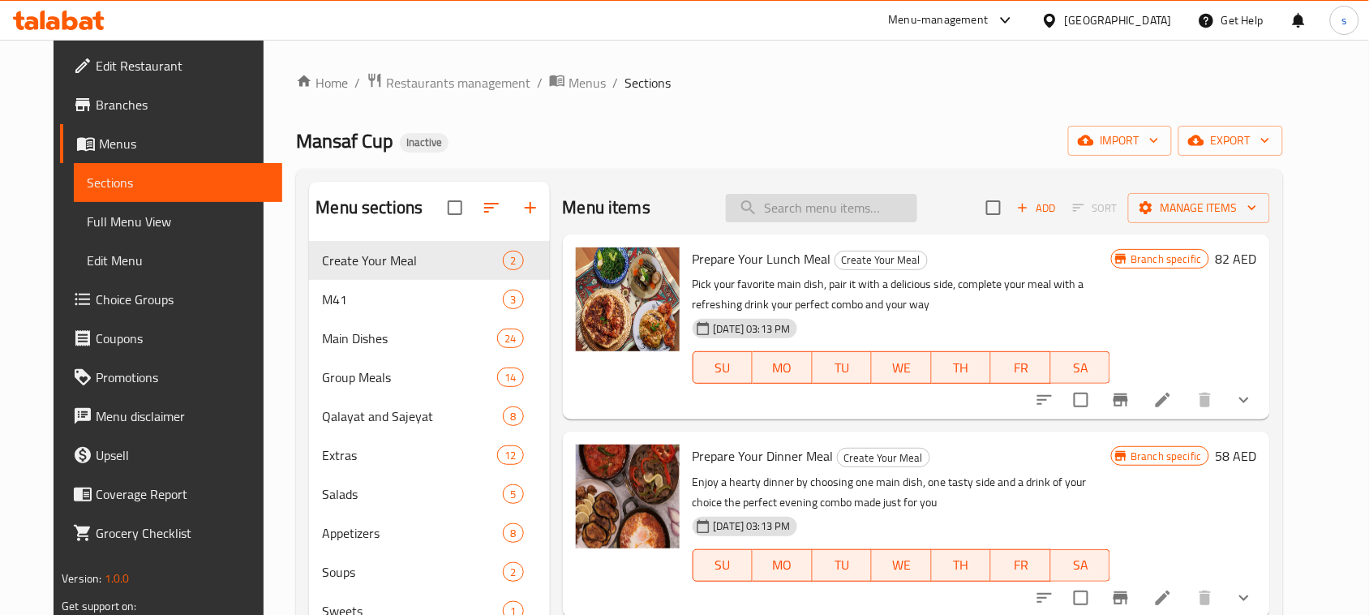  Describe the element at coordinates (1198, 208) in the screenshot. I see `button: Manage items` at that location.